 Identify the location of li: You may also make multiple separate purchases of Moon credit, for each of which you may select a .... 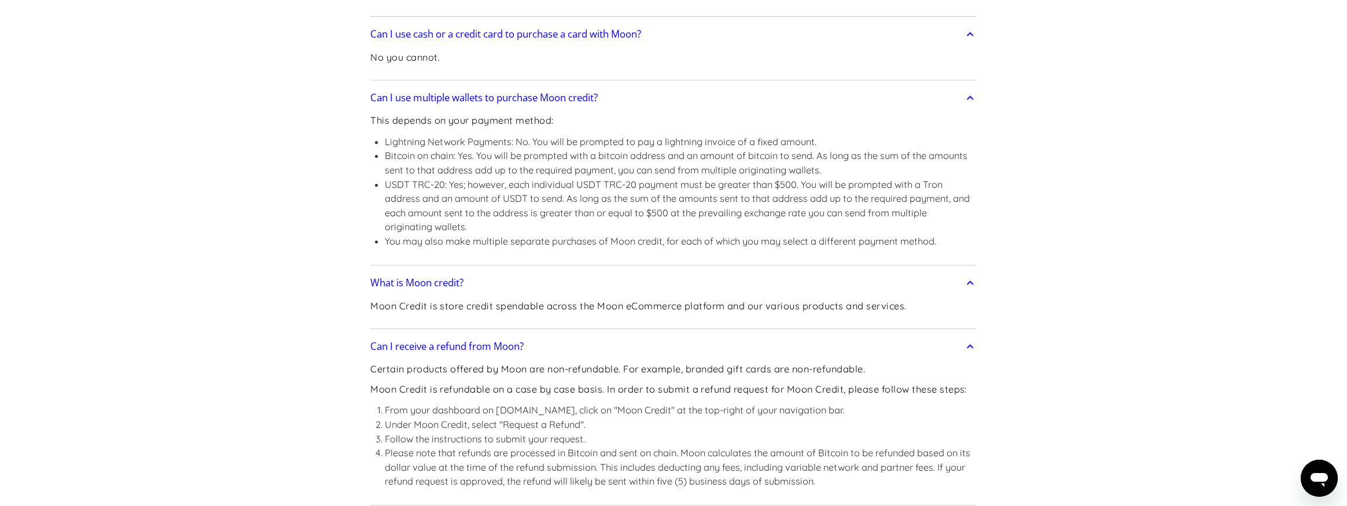
(680, 241).